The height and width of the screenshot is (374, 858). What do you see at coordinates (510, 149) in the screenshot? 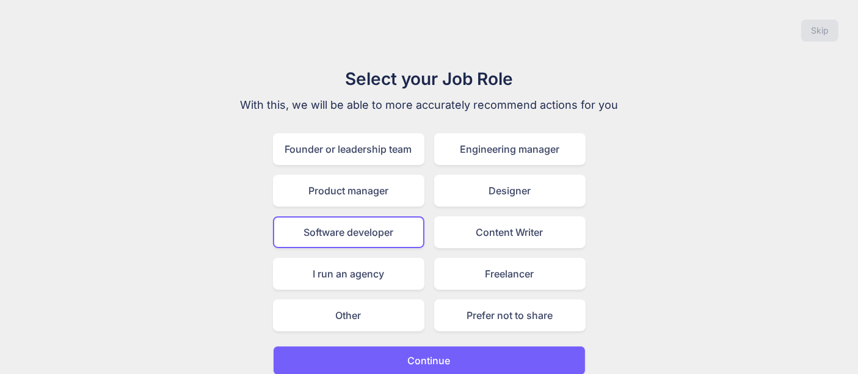
I see `div: Engineering manager` at bounding box center [510, 149].